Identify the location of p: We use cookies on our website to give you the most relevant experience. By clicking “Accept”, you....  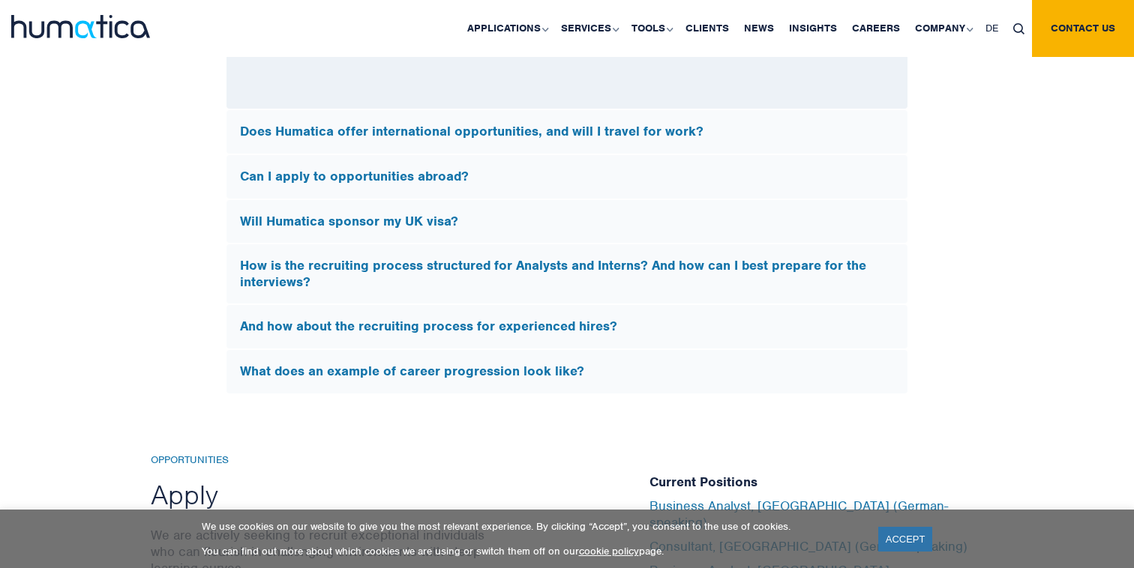
(530, 526).